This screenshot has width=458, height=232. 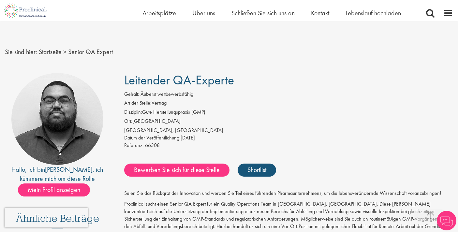 What do you see at coordinates (204, 13) in the screenshot?
I see `span: Über uns` at bounding box center [204, 13].